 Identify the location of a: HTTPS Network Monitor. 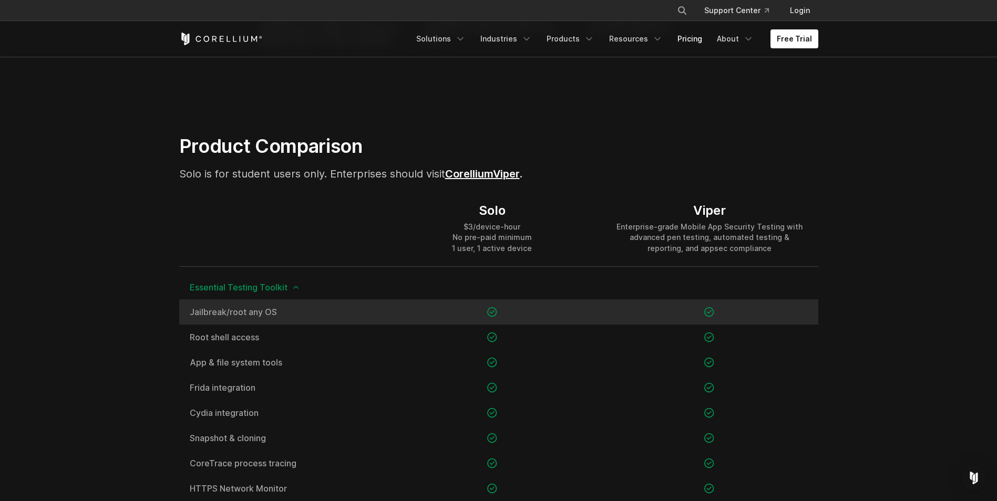
(281, 489).